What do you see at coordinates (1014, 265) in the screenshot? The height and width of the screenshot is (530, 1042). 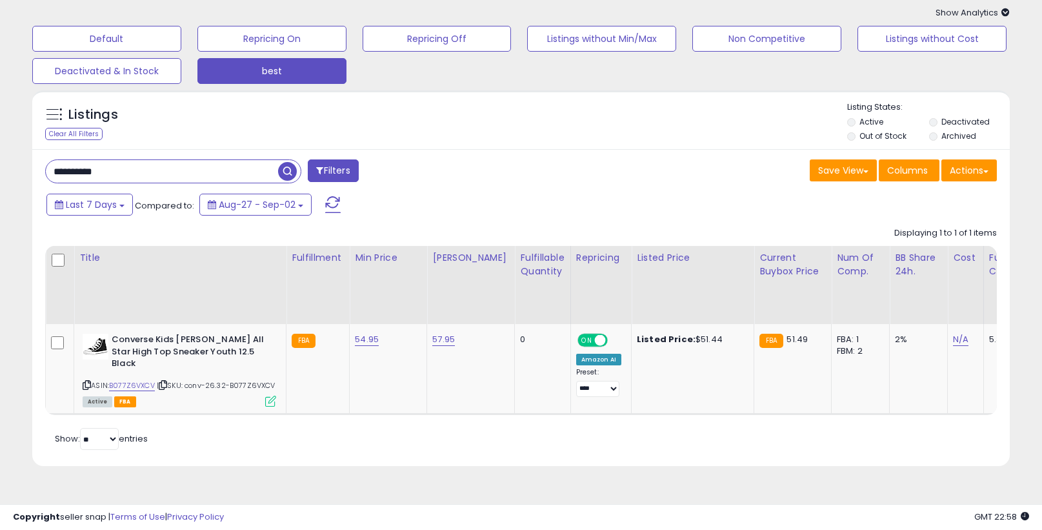 I see `div: Fulfillment Cost` at bounding box center [1014, 265].